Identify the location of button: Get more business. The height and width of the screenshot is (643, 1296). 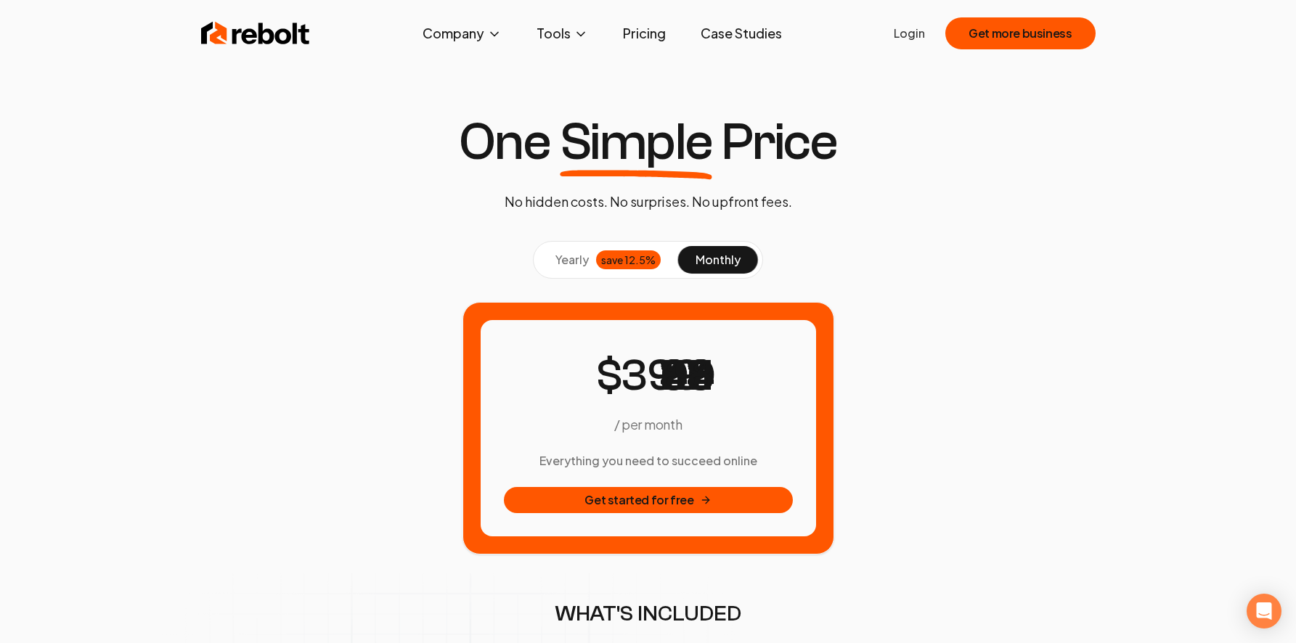
(1020, 33).